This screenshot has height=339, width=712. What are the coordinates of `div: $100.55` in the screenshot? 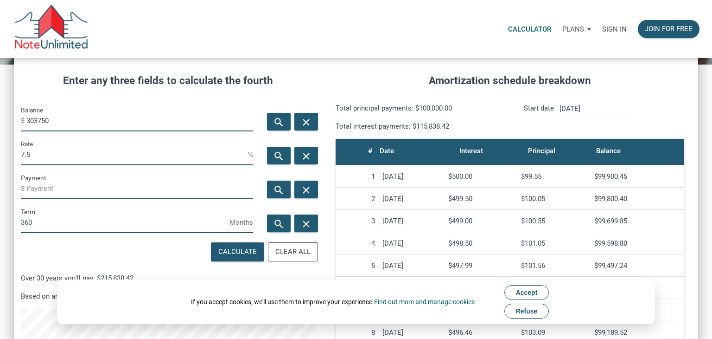 It's located at (554, 221).